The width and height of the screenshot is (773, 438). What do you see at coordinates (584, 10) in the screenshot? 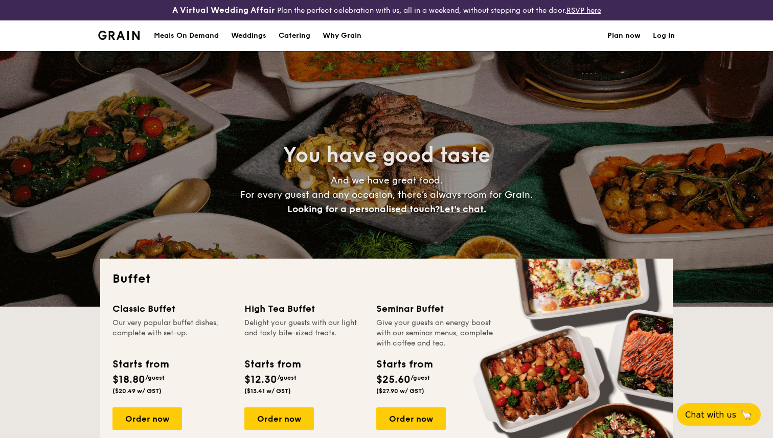
I see `a: RSVP here` at bounding box center [584, 10].